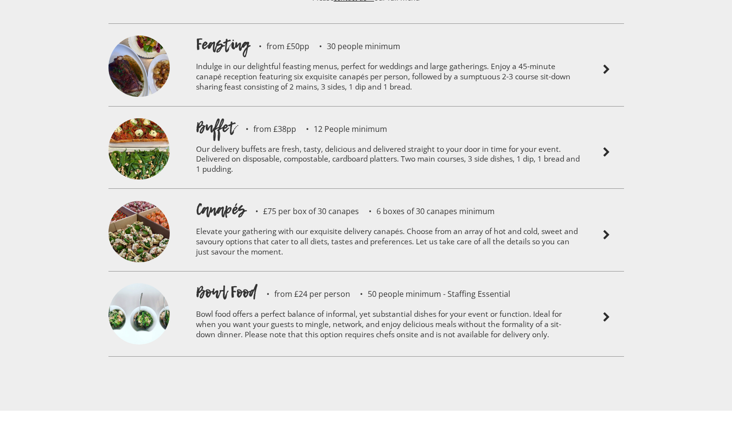  Describe the element at coordinates (266, 129) in the screenshot. I see `p: from £38pp` at that location.